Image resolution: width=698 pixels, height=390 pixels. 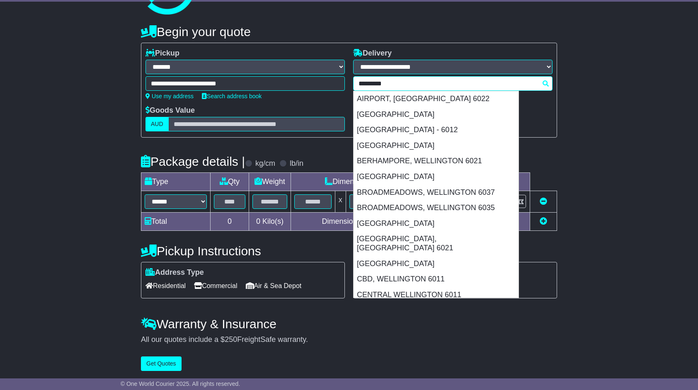 What do you see at coordinates (270, 182) in the screenshot?
I see `td: Weight` at bounding box center [270, 182].